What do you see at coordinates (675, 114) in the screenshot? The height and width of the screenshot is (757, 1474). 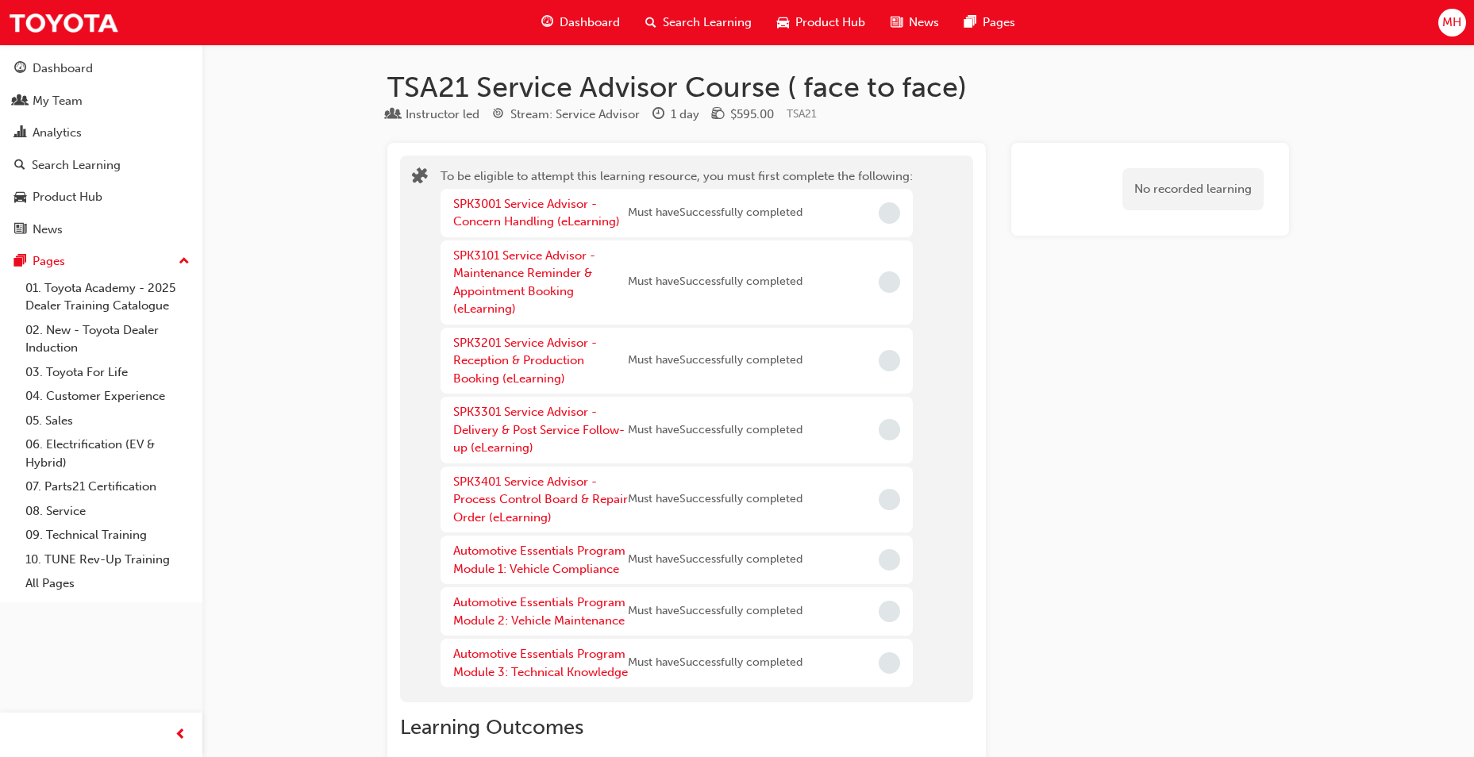 I see `div: Duration` at bounding box center [675, 114].